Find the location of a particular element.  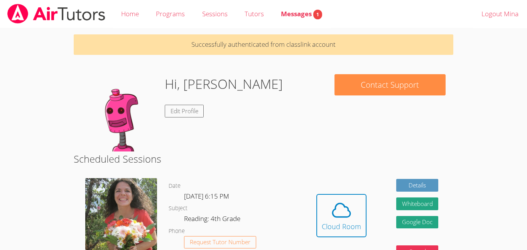

p: Successfully authenticated from classlink account is located at coordinates (264, 44).